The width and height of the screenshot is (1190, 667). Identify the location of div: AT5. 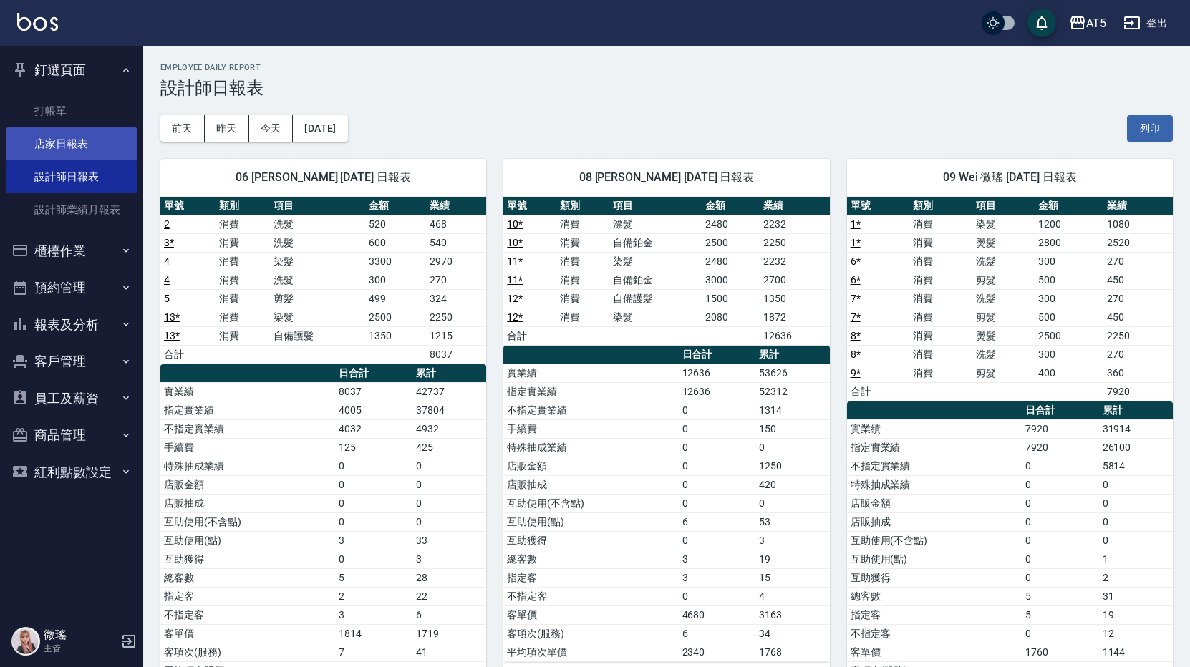
(1096, 23).